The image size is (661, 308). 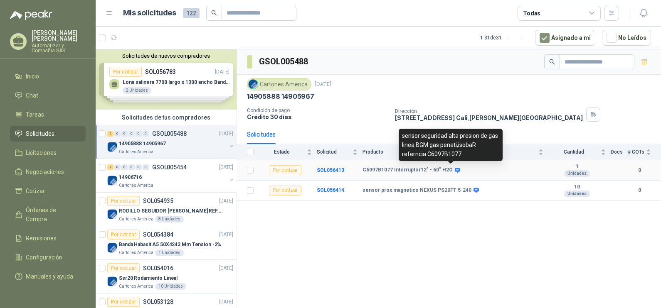 I want to click on a: Chat, so click(x=48, y=96).